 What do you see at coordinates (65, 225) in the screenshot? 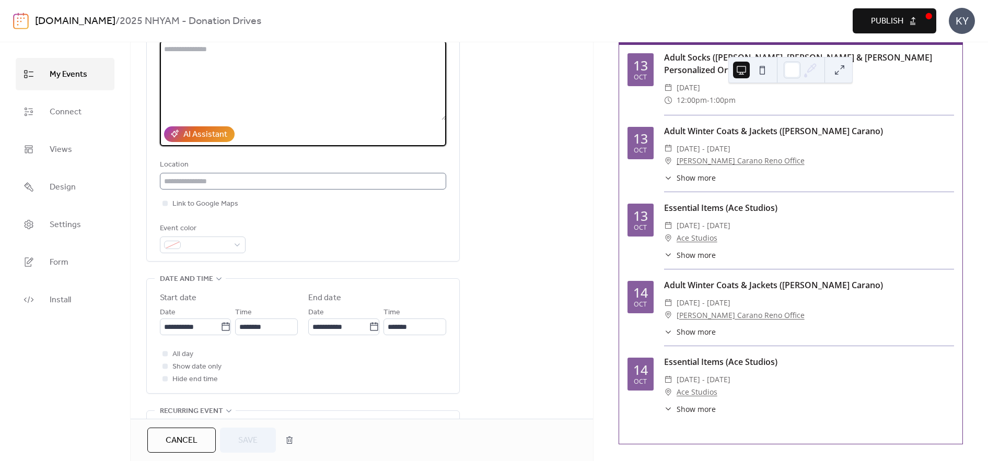
I see `span: Settings` at bounding box center [65, 225].